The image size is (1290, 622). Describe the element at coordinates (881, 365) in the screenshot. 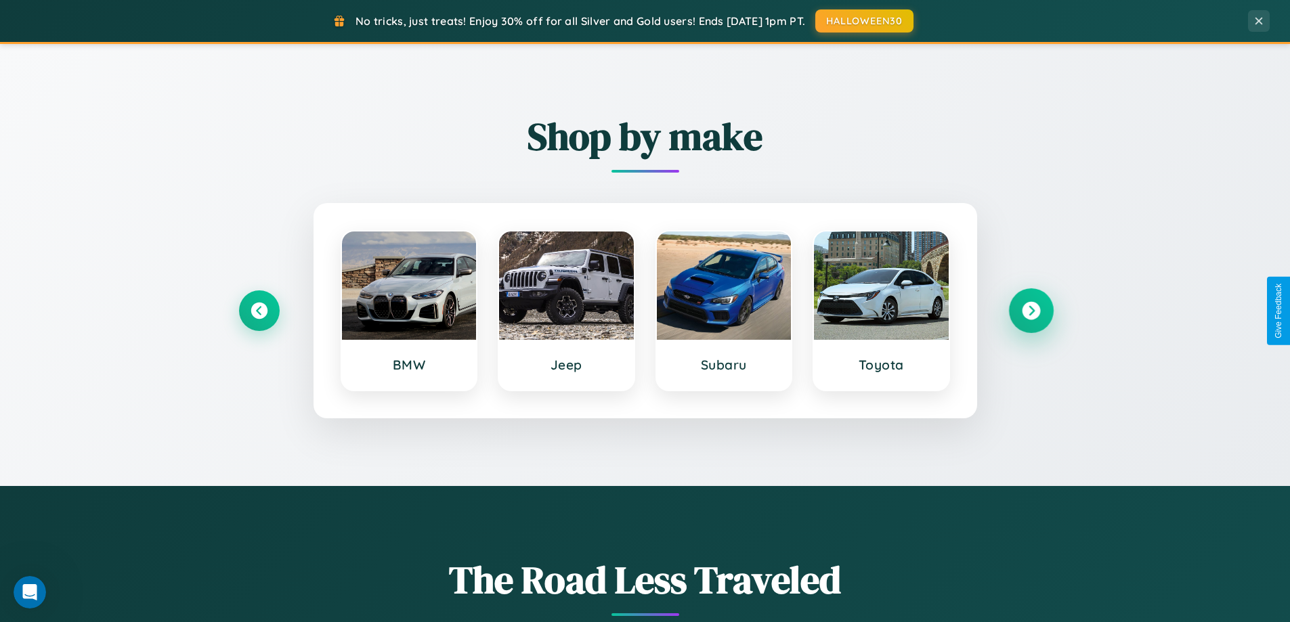

I see `h3: Toyota` at that location.